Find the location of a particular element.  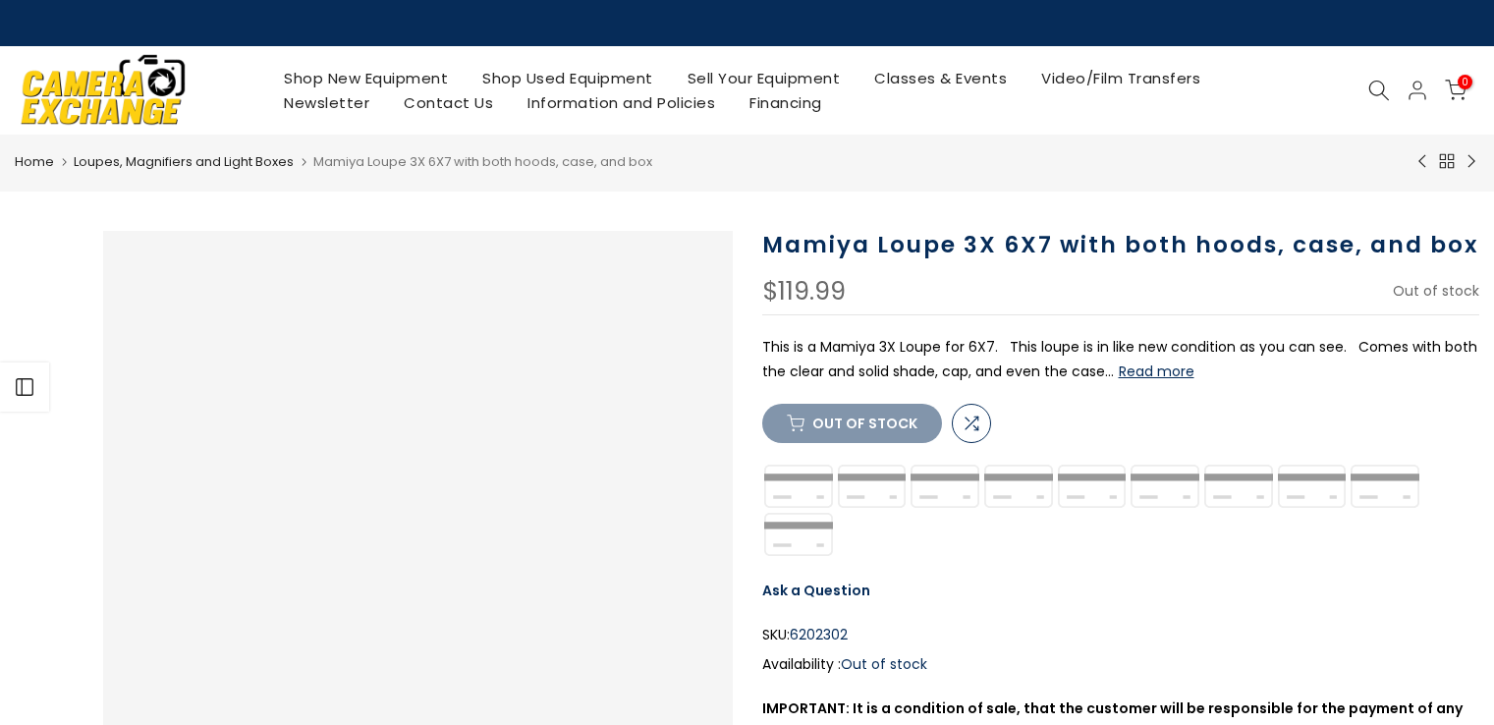

img: master is located at coordinates (1237, 486).